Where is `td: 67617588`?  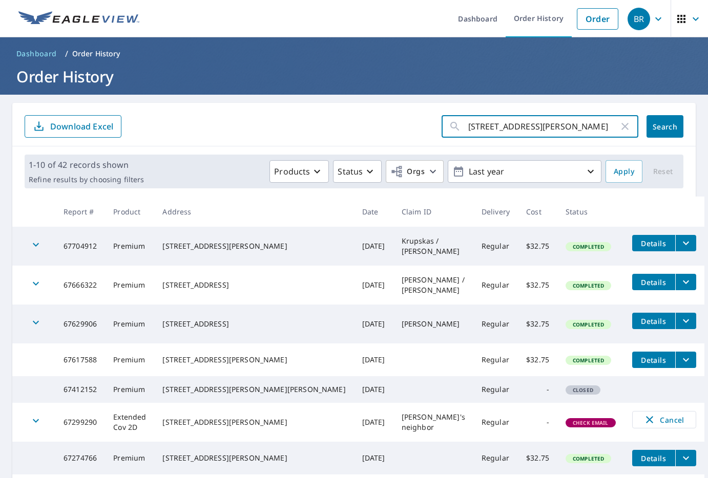 td: 67617588 is located at coordinates (80, 360).